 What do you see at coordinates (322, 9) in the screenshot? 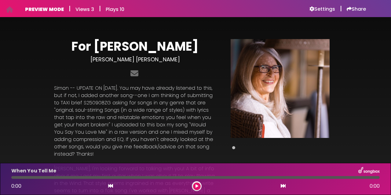
I see `h6: Settings` at bounding box center [322, 9].